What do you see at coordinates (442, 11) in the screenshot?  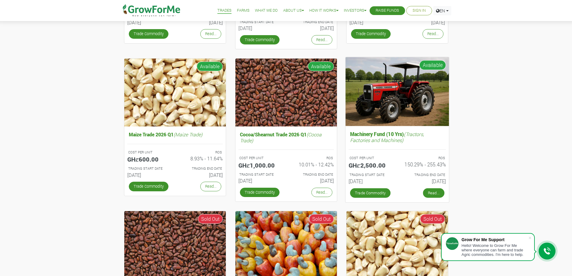 I see `a: EN` at bounding box center [442, 11].